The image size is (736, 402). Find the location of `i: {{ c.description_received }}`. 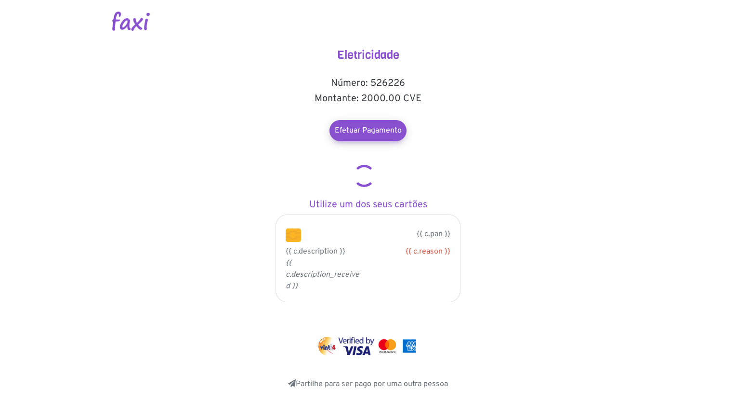

i: {{ c.description_received }} is located at coordinates (322, 275).